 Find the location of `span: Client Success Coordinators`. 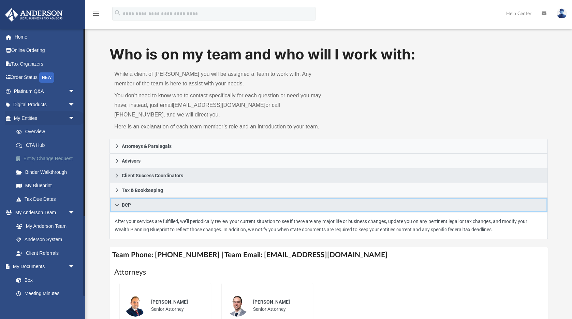

span: Client Success Coordinators is located at coordinates (153, 175).